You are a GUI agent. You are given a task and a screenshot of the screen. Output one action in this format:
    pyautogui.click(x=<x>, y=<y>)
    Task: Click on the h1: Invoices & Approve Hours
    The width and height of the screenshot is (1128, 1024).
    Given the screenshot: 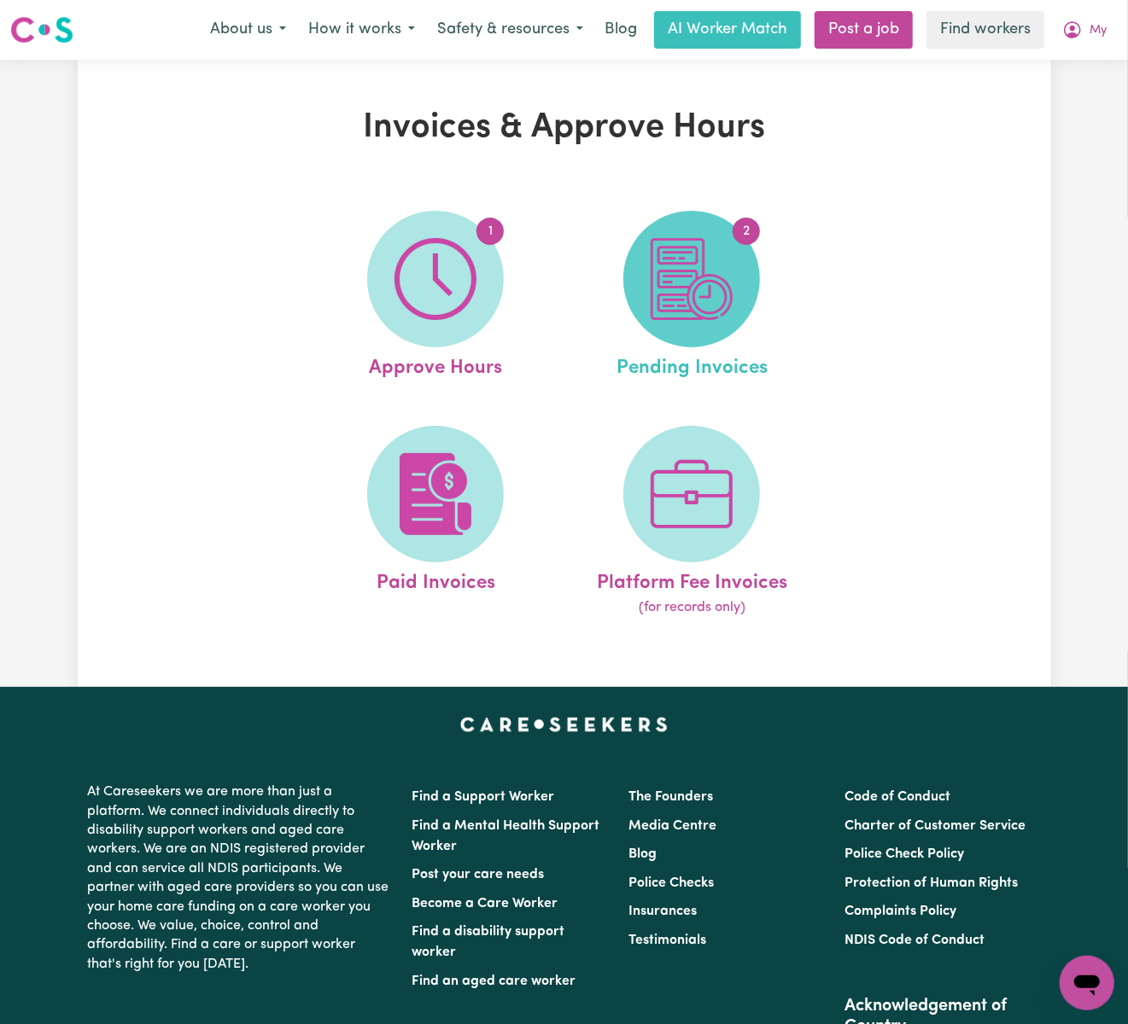 What is the action you would take?
    pyautogui.click(x=564, y=128)
    